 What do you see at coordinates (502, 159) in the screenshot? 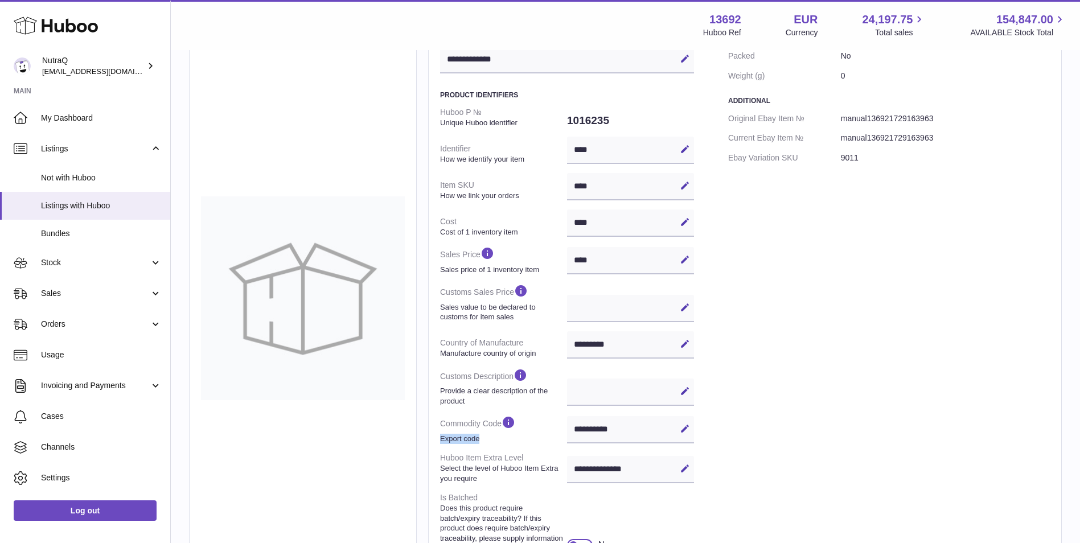
I see `strong: How we identify your item` at bounding box center [502, 159].